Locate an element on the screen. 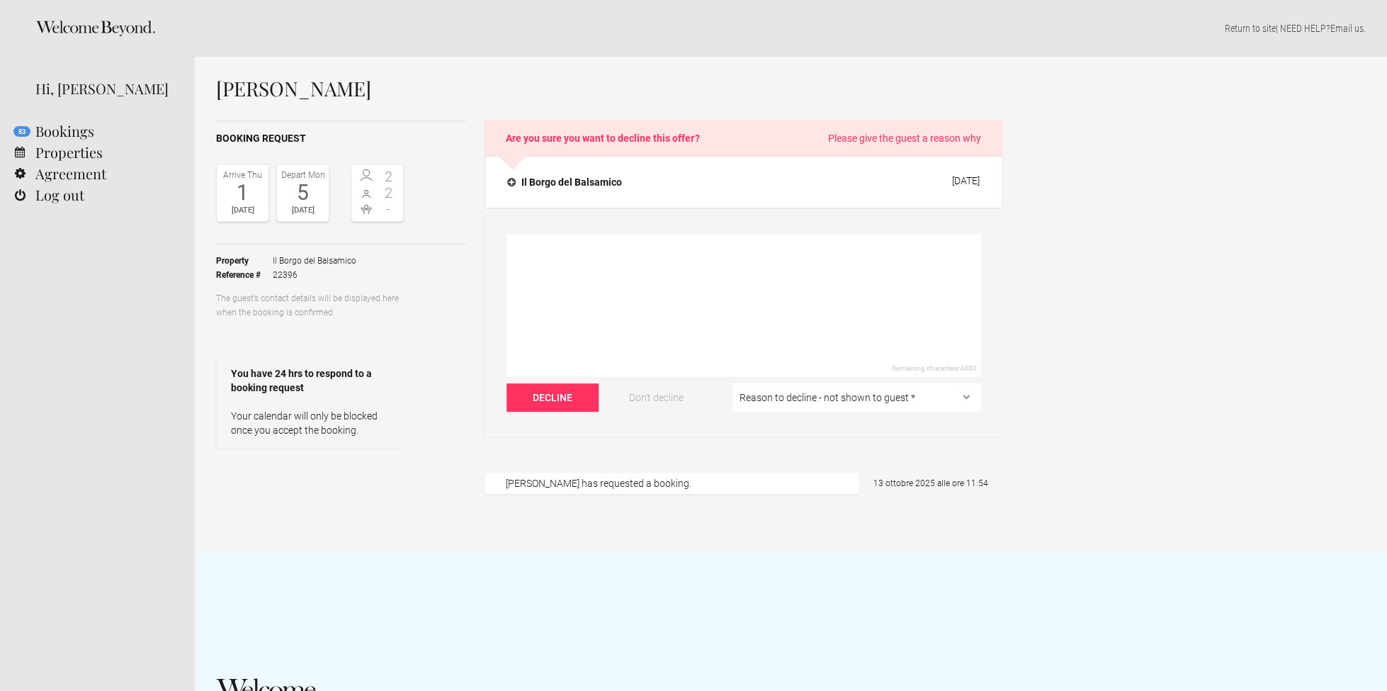  flynt-date-display: 13 ottobre 2025 alle ore 11:54 is located at coordinates (931, 483).